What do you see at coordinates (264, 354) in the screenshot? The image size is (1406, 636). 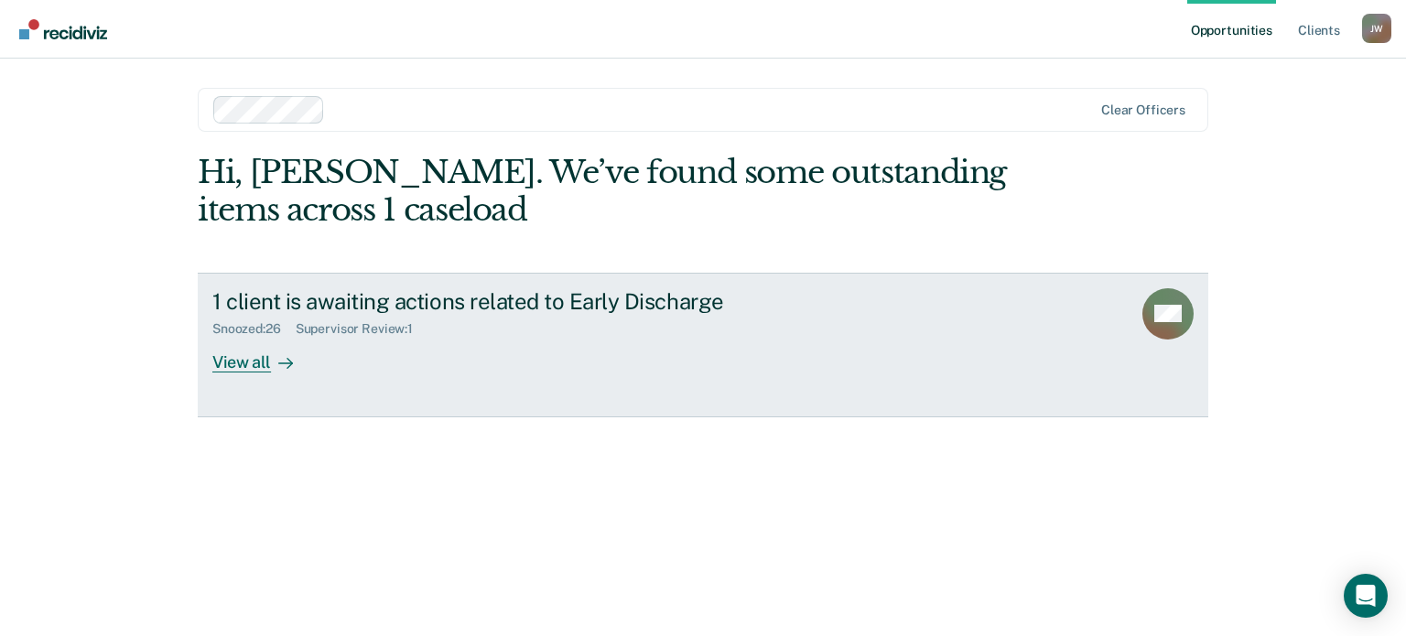 I see `div: View all` at bounding box center [264, 354].